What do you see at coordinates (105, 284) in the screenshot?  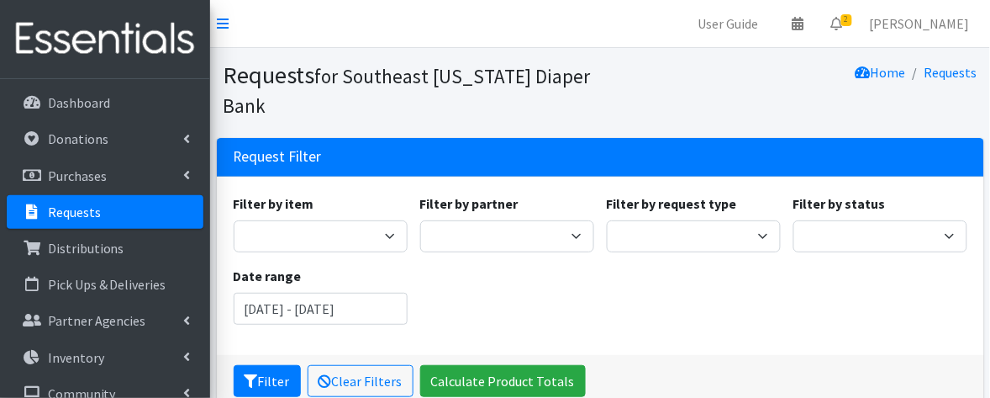 I see `a: Pick Ups & Deliveries` at bounding box center [105, 284].